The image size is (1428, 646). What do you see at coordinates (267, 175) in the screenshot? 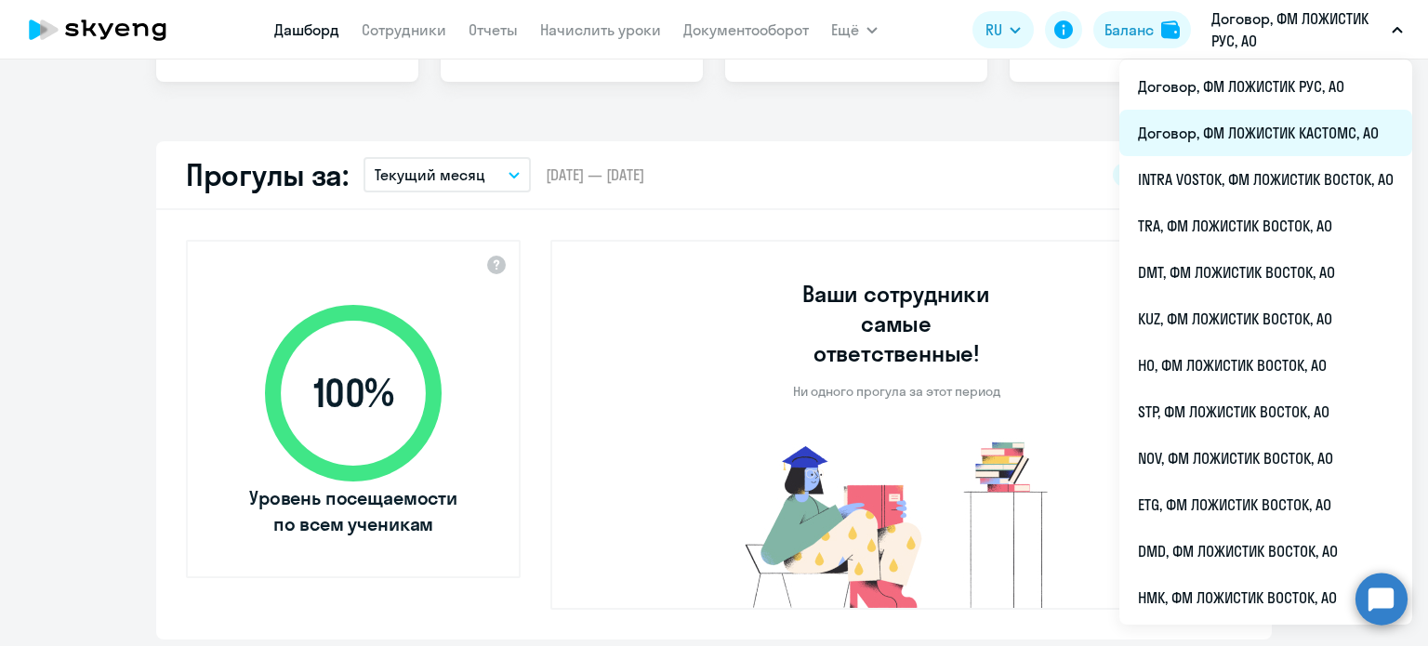
I see `h2: Прогулы за:` at bounding box center [267, 175].